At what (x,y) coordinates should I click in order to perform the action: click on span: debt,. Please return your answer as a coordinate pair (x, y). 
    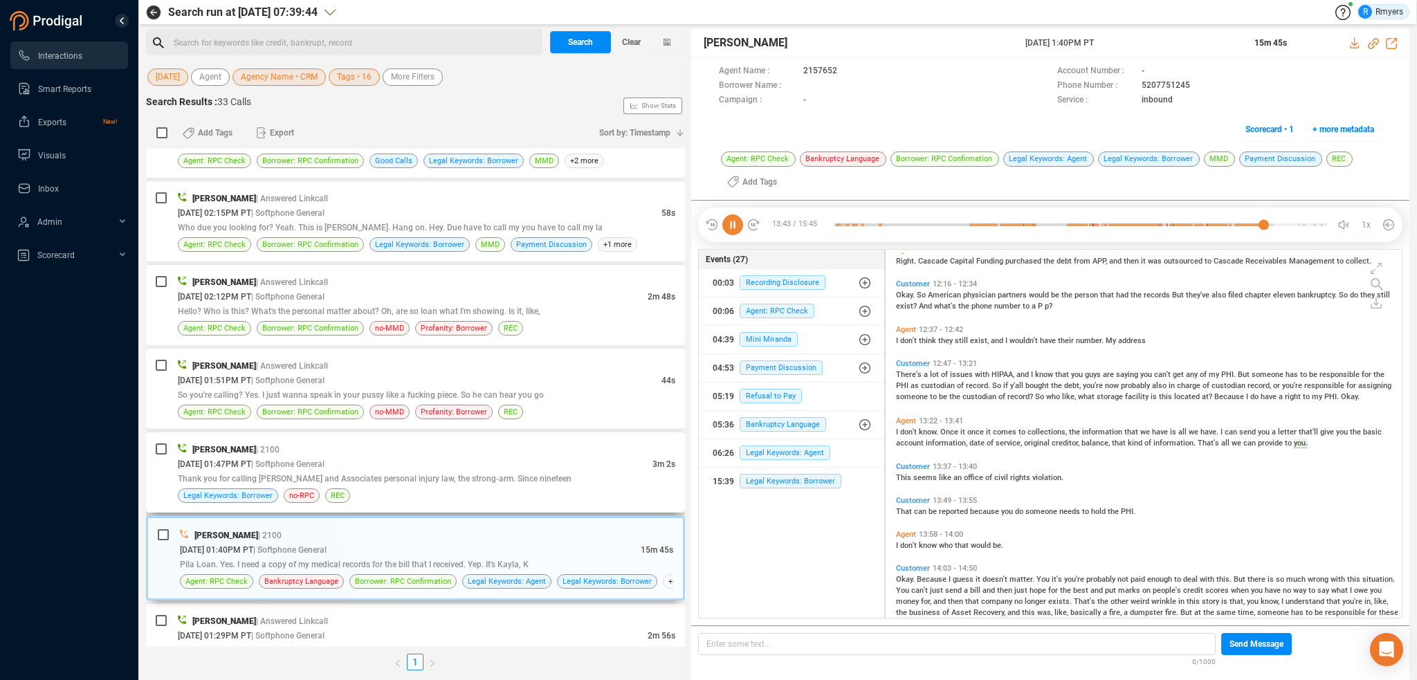
    Looking at the image, I should click on (1073, 385).